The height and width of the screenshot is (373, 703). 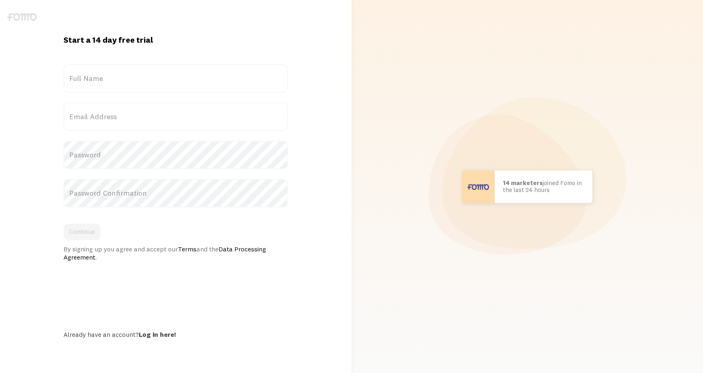 What do you see at coordinates (523, 183) in the screenshot?
I see `b: 14 marketers` at bounding box center [523, 183].